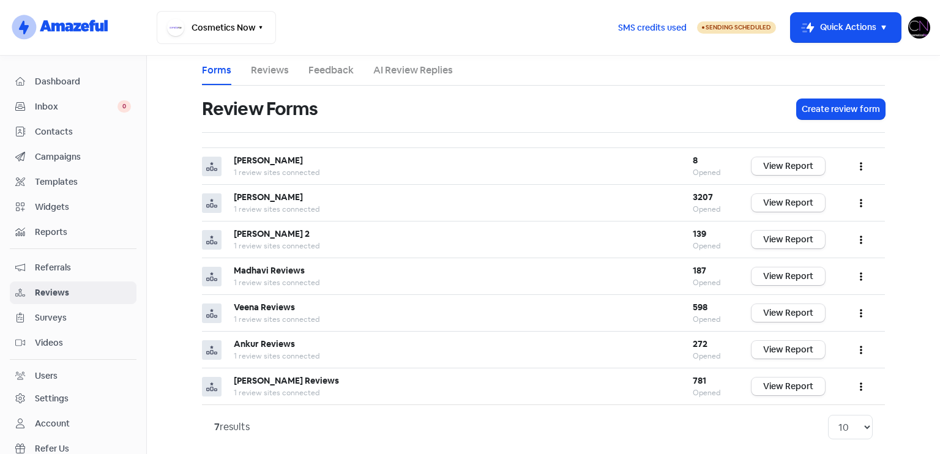 This screenshot has width=940, height=454. What do you see at coordinates (83, 207) in the screenshot?
I see `span: Widgets` at bounding box center [83, 207].